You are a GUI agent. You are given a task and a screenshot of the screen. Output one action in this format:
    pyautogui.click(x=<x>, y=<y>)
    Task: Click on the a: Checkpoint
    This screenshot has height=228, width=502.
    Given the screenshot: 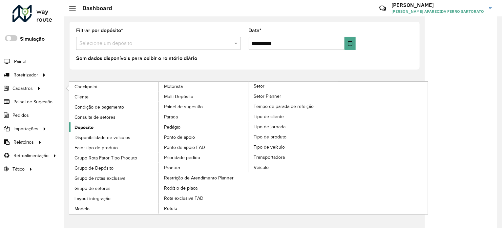 What is the action you would take?
    pyautogui.click(x=114, y=87)
    